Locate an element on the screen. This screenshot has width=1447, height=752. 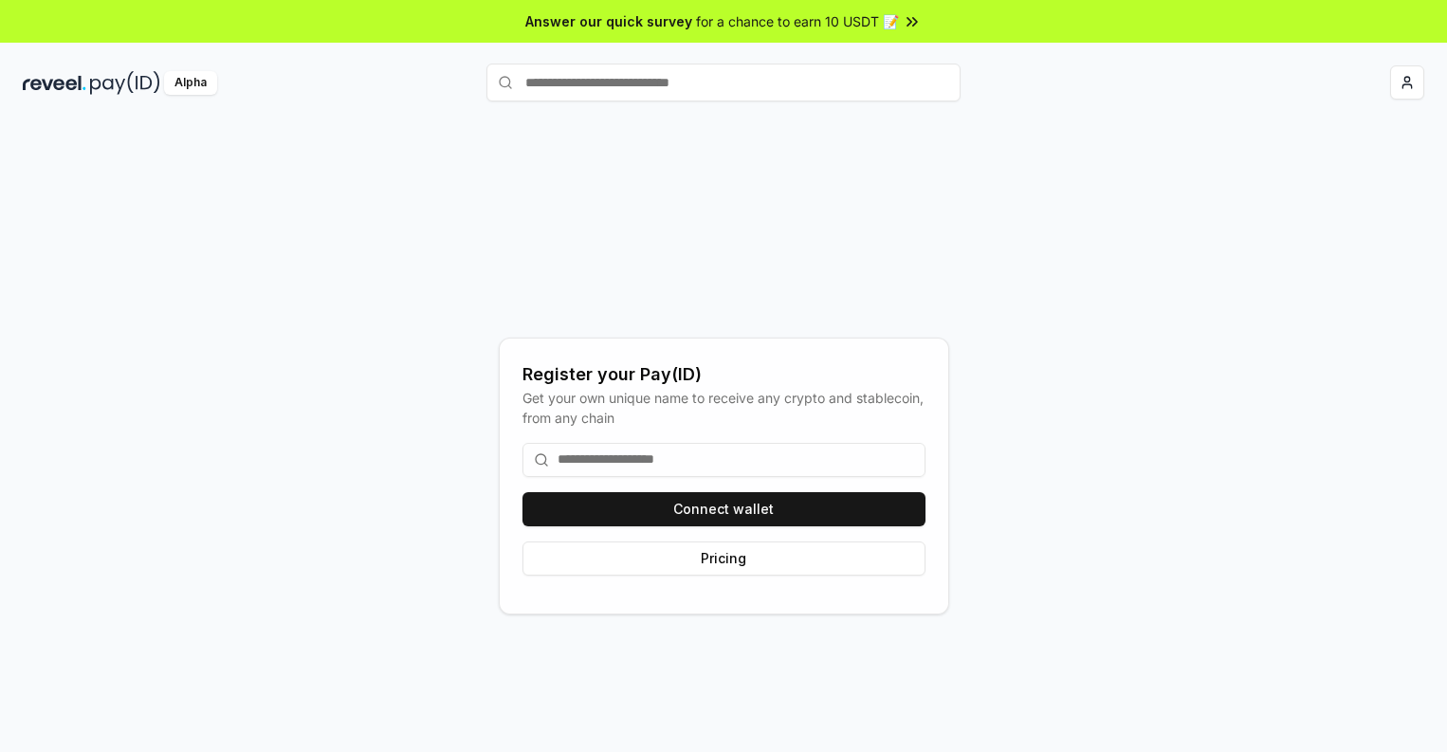
span: for a chance to earn 10 USDT 📝 is located at coordinates (797, 21).